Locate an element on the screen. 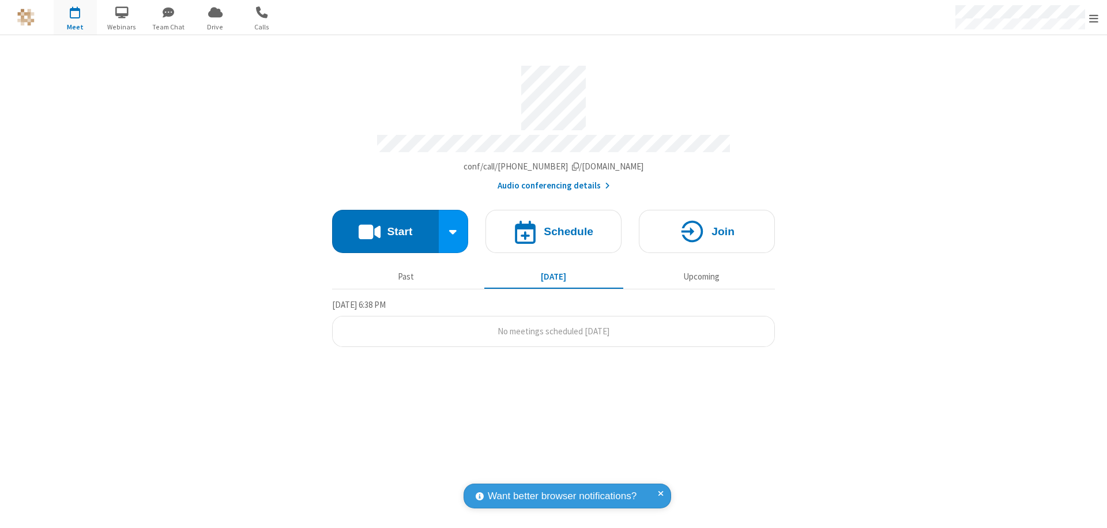  span: Drive is located at coordinates (215, 27).